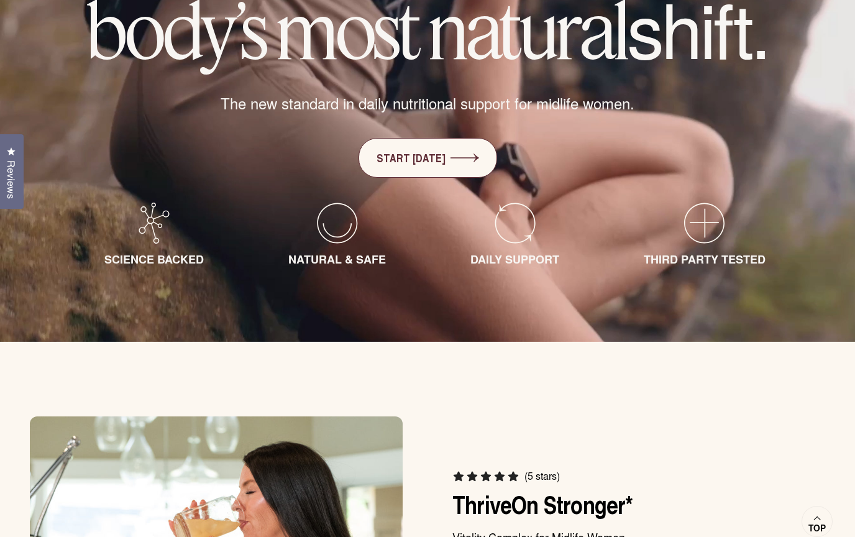 The height and width of the screenshot is (537, 855). What do you see at coordinates (515, 259) in the screenshot?
I see `span: DAILY SUPPORT` at bounding box center [515, 259].